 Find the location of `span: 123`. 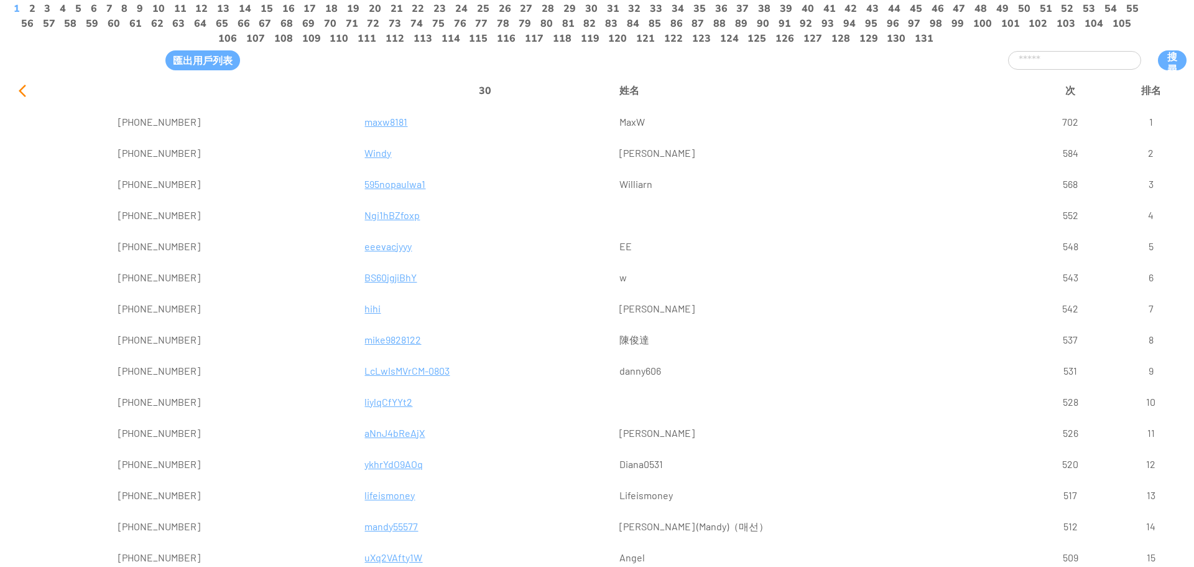

span: 123 is located at coordinates (702, 39).